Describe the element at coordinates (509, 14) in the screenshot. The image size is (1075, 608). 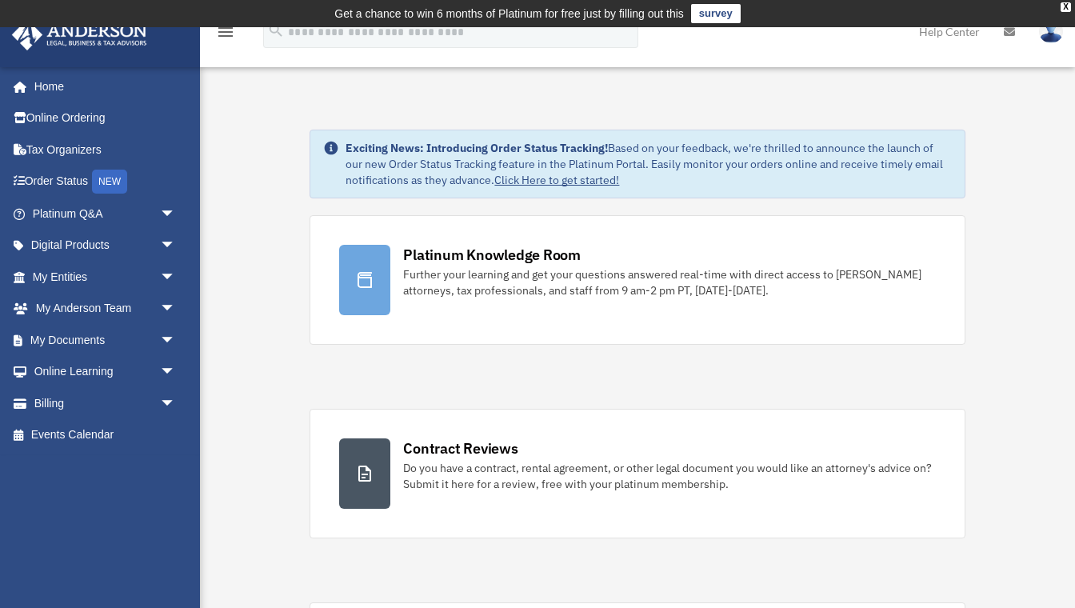
I see `div: Get a chance to win 6 months of Platinum for free just by filling out this` at that location.